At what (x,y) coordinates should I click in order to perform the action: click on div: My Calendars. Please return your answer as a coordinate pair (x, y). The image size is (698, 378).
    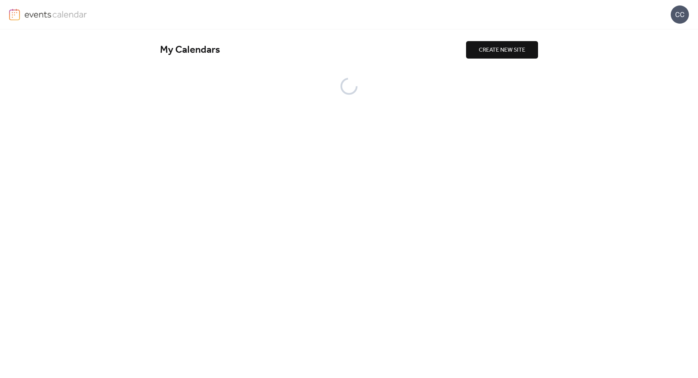
    Looking at the image, I should click on (313, 50).